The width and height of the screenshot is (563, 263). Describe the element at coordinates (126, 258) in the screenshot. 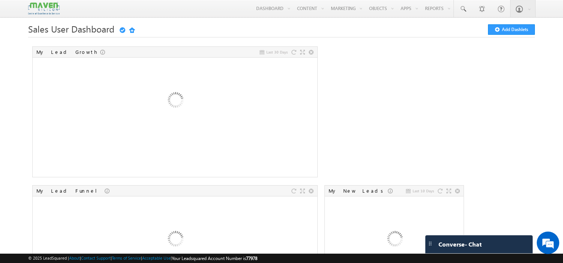

I see `a: Terms of Service` at that location.